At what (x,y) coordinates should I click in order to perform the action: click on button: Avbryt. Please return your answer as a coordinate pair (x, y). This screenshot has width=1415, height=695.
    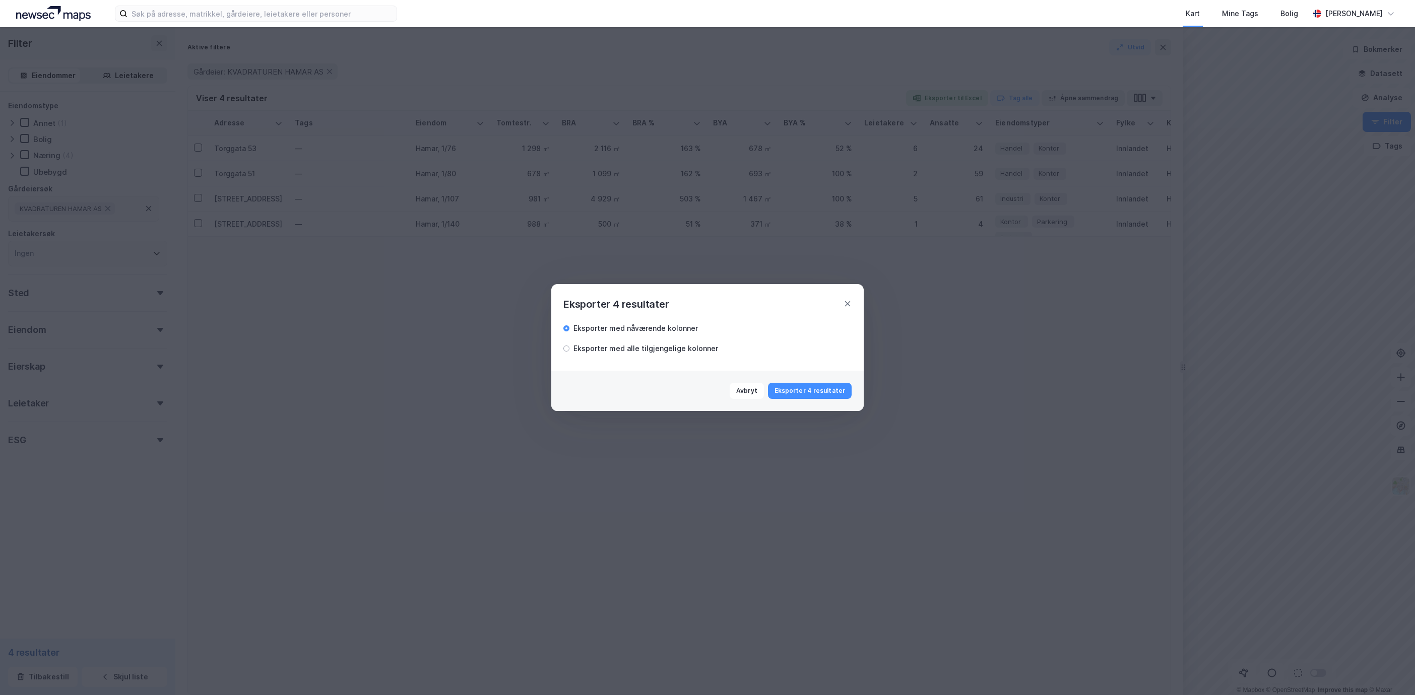
    Looking at the image, I should click on (747, 391).